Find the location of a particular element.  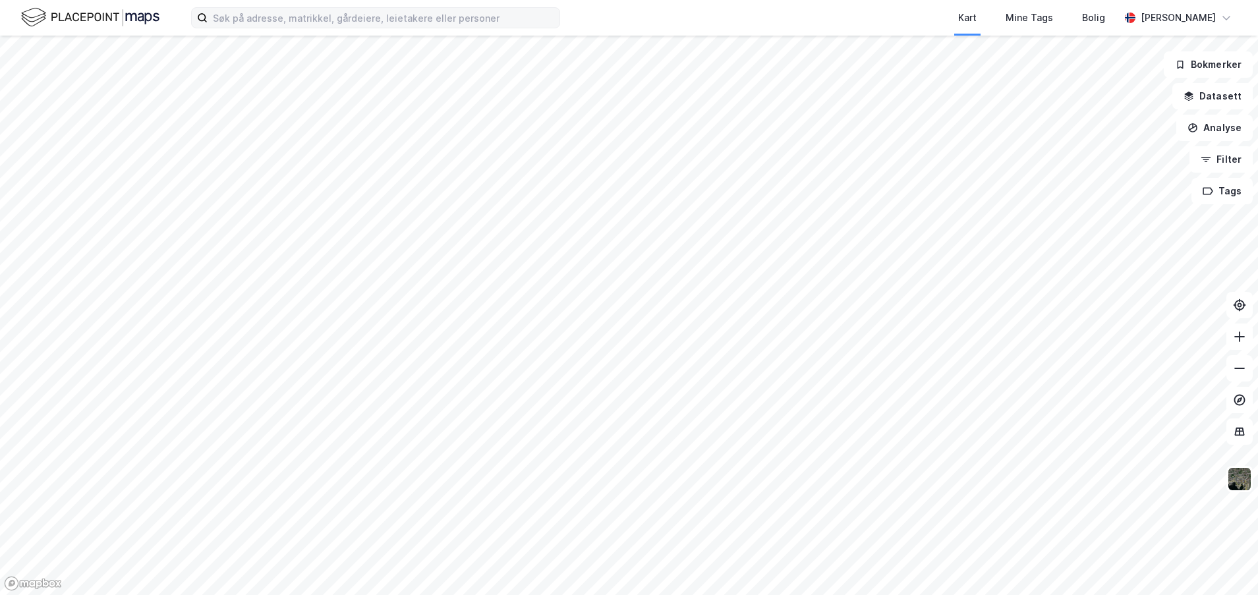

button: Tags is located at coordinates (1222, 191).